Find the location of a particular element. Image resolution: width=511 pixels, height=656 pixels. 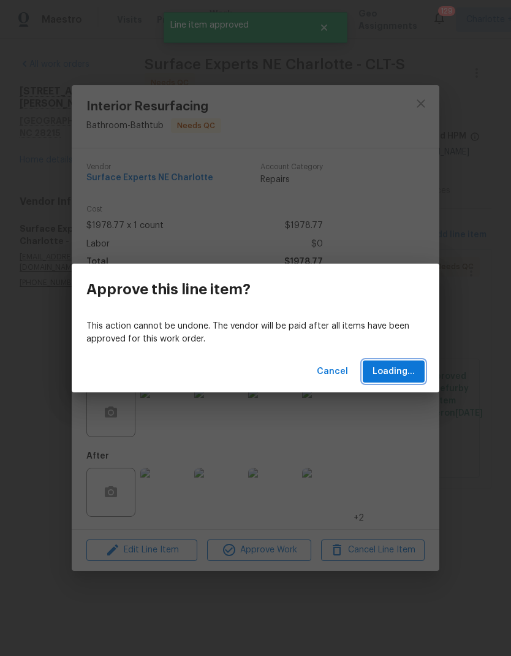

button: Cancel is located at coordinates (332, 371).